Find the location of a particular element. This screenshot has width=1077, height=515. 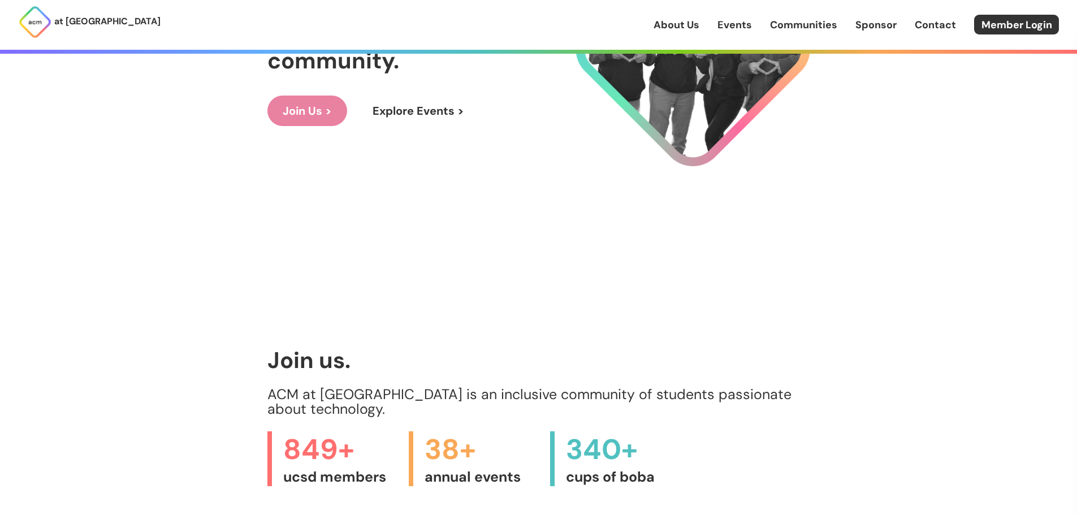

a: Explore Events > is located at coordinates (418, 111).